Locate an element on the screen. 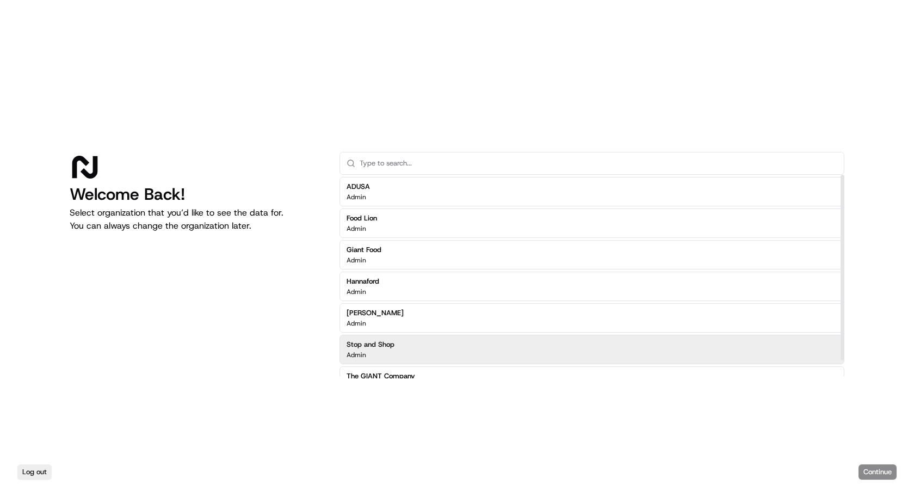 This screenshot has width=914, height=484. p: Select organization that you’d like to see the data for. You can always change the organization l... is located at coordinates (196, 219).